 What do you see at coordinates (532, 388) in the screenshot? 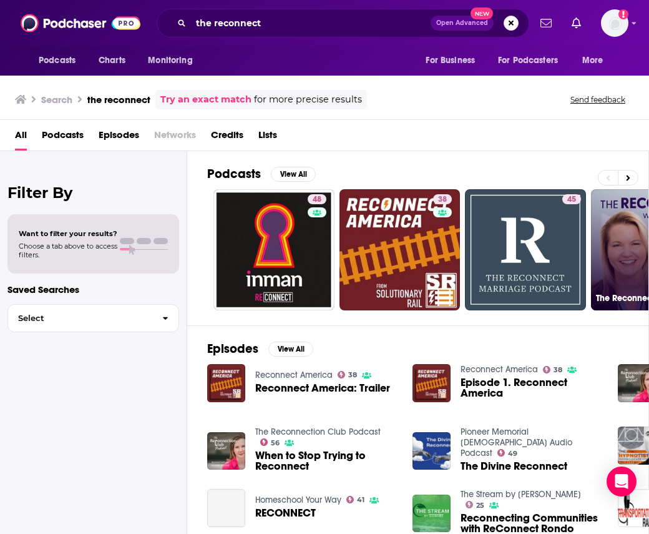
I see `span: Episode 1. Reconnect America` at bounding box center [532, 388].